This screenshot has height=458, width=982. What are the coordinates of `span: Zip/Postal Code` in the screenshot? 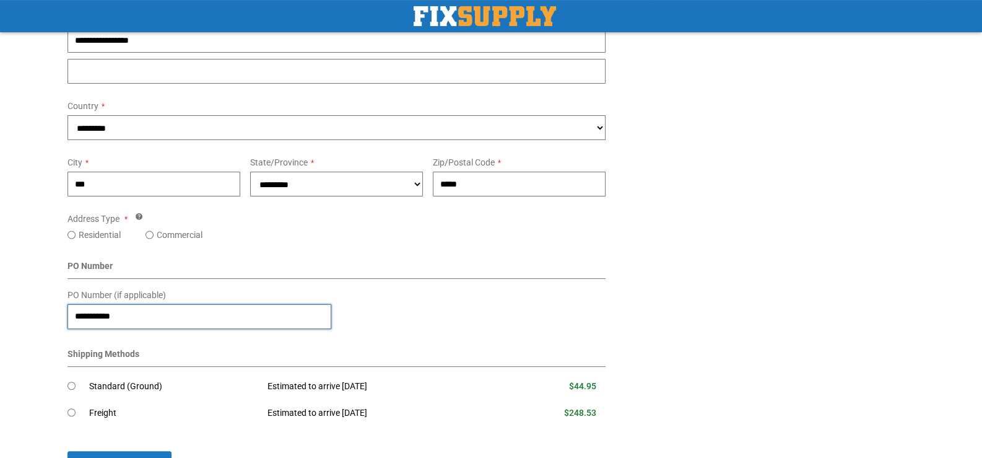 It's located at (464, 162).